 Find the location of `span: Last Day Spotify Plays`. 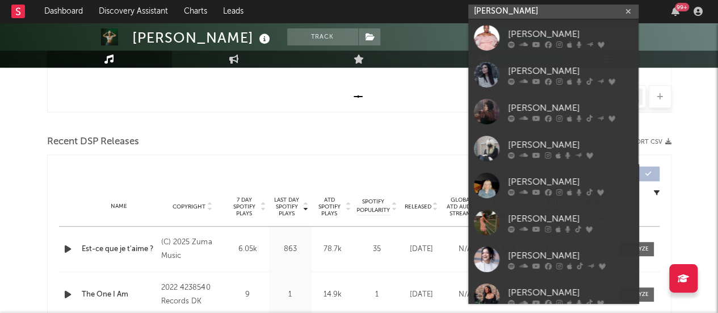

span: Last Day Spotify Plays is located at coordinates (287, 207).